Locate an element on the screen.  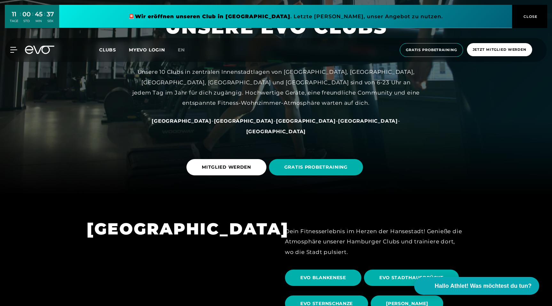
span: Gratis Probetraining is located at coordinates (432, 50).